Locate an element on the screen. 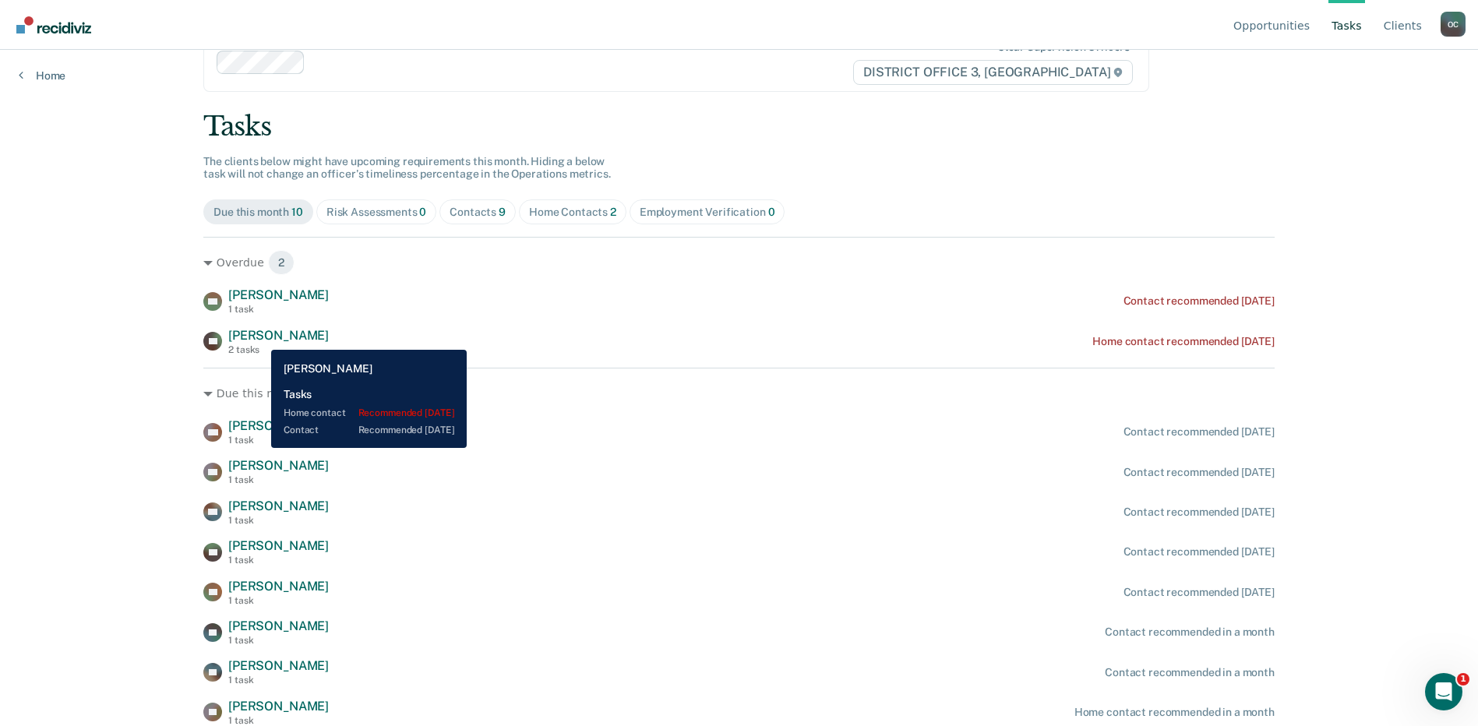 The height and width of the screenshot is (726, 1478). img: Profile image for Naomi is located at coordinates (168, 41).